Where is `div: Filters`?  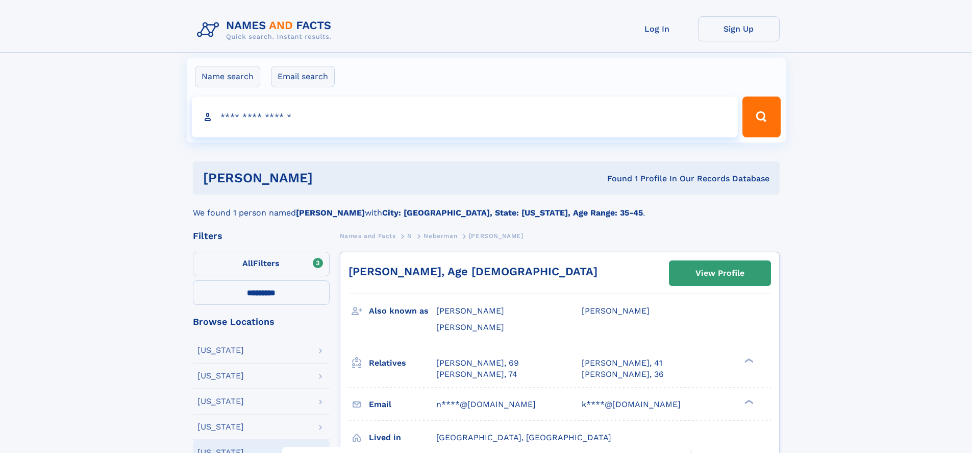 div: Filters is located at coordinates (261, 236).